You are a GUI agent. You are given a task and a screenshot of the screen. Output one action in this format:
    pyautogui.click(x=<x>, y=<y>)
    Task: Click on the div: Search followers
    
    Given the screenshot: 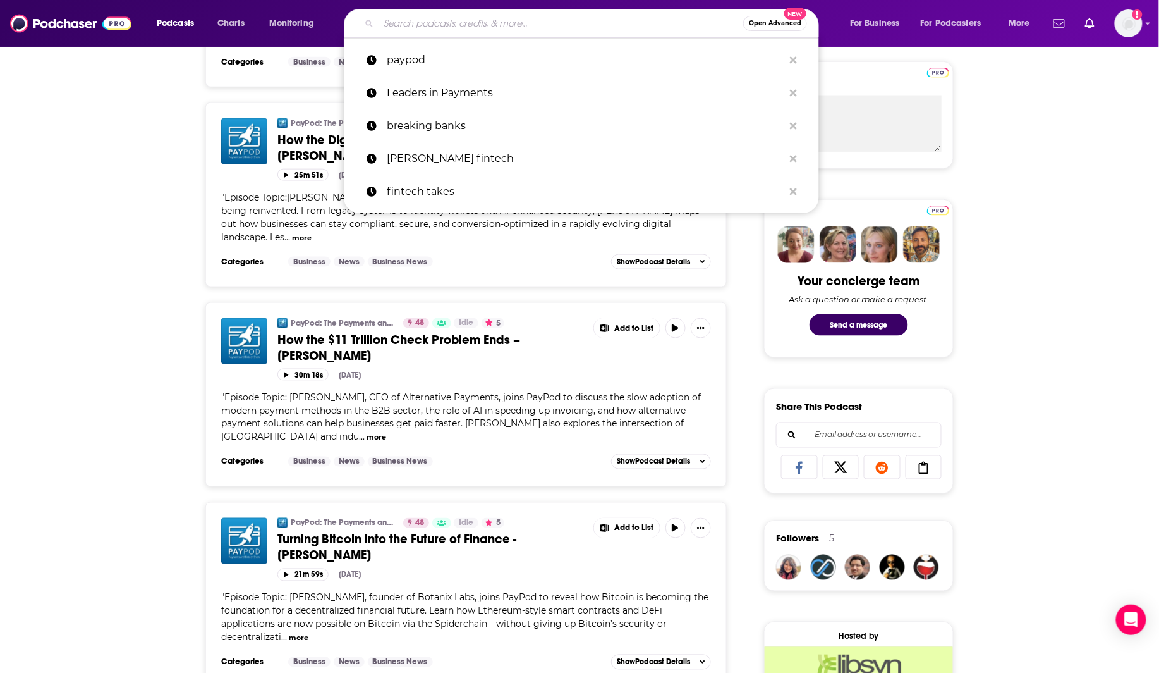 What is the action you would take?
    pyautogui.click(x=859, y=435)
    